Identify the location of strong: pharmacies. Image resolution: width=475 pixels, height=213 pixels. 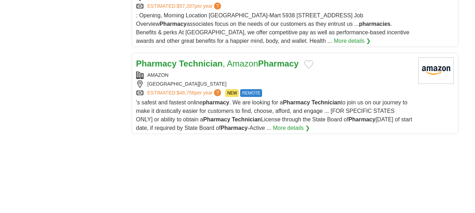
(374, 24).